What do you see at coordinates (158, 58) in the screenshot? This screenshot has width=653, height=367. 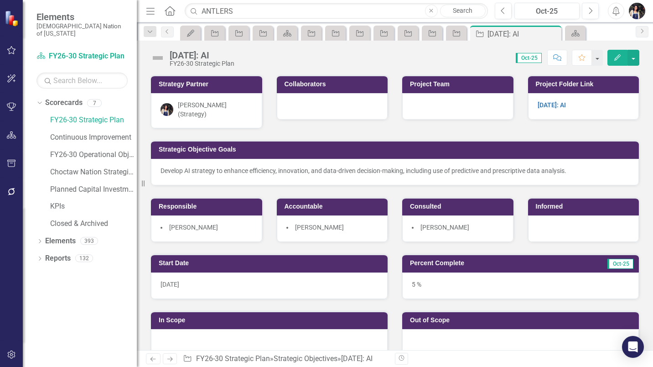 I see `img: Not Defined` at bounding box center [158, 58].